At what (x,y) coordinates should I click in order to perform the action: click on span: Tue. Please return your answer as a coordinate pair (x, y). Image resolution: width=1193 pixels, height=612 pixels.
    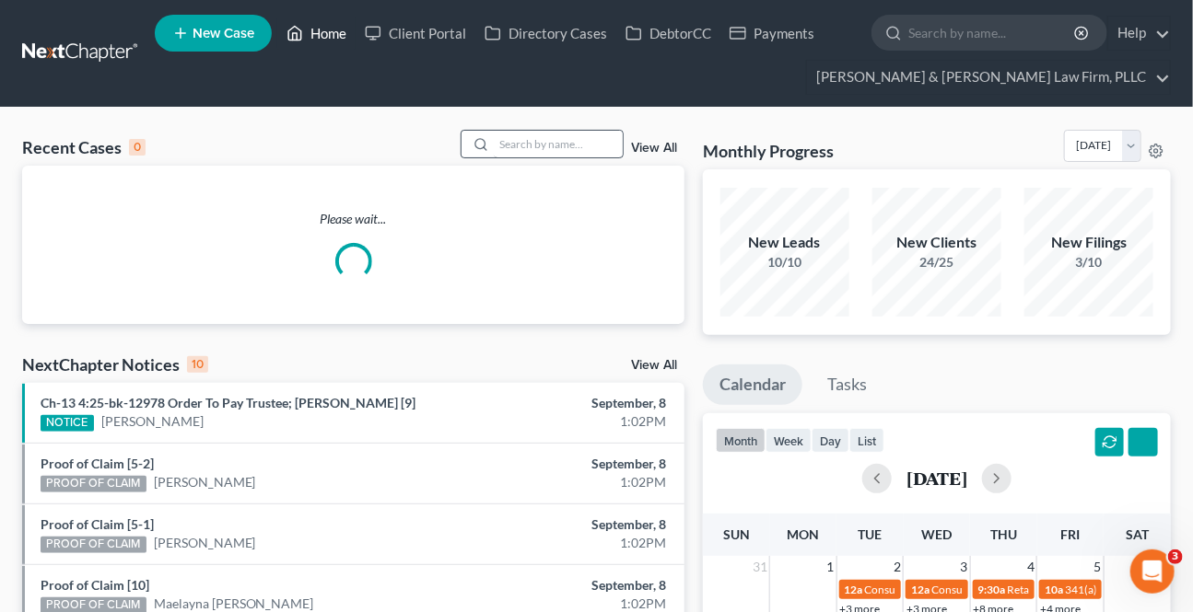
    Looking at the image, I should click on (869, 534).